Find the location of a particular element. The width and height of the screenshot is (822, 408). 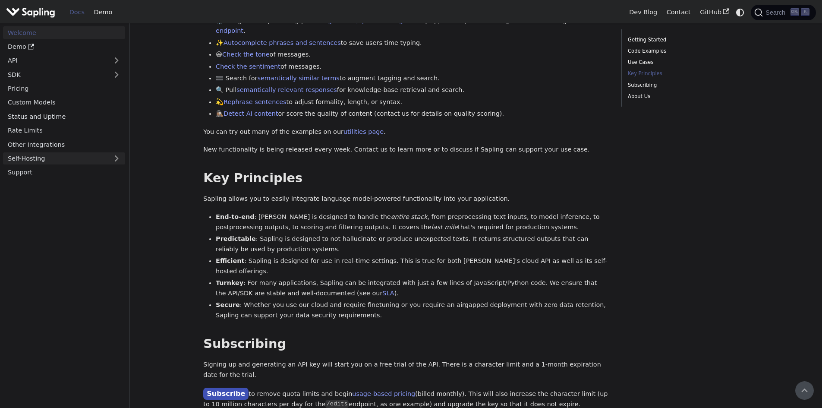

p: New functionality is being released every week. Contact us to learn more or to discuss if Sapling... is located at coordinates (406, 150).